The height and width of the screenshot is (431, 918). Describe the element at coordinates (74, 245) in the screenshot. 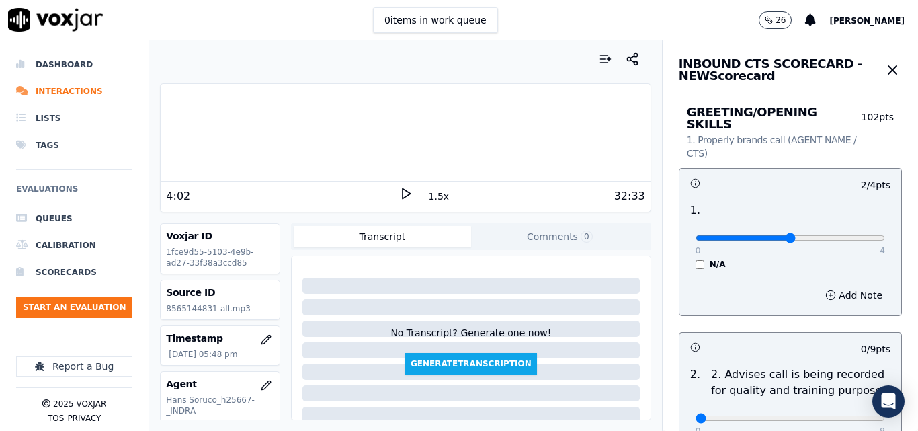

I see `a: Calibration` at that location.